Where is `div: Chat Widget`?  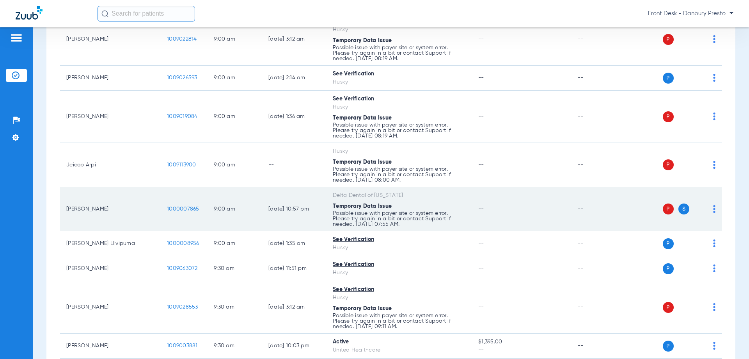 div: Chat Widget is located at coordinates (730, 340).